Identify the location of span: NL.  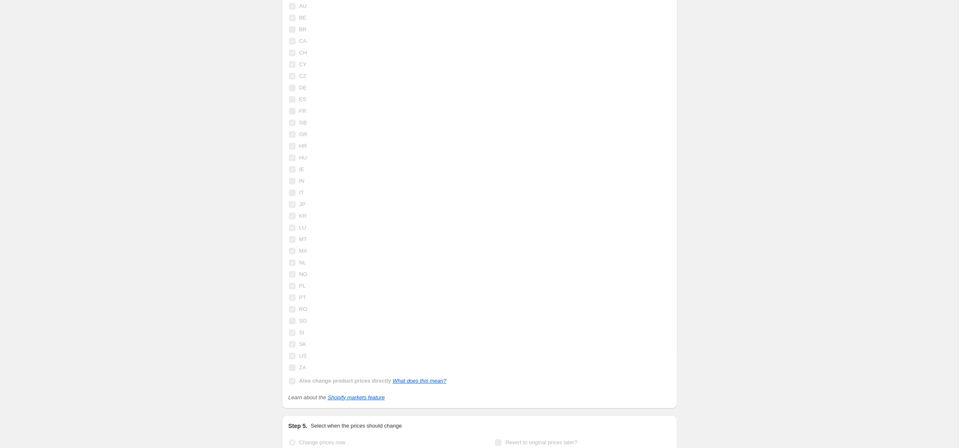
(303, 262).